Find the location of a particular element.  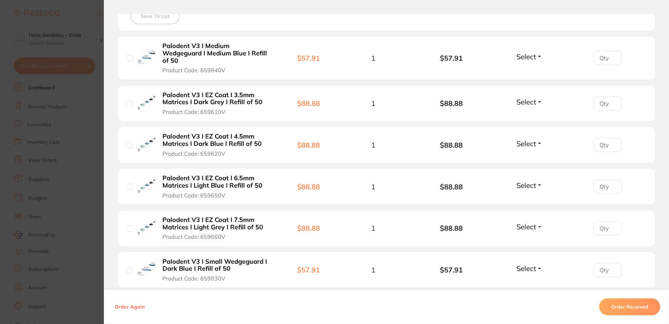

button: Palodent V3 I EZ Coat I 6.5mm Matrices I Light Blue I Refill of 50 Product Code: 659650V is located at coordinates (216, 187).